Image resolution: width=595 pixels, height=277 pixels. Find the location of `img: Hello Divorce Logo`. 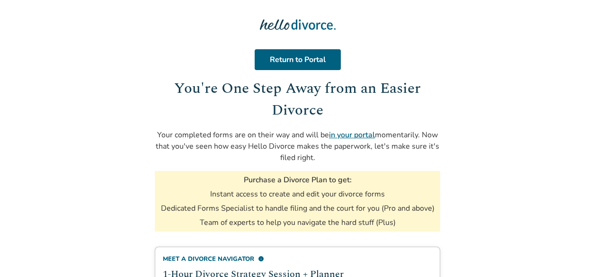

img: Hello Divorce Logo is located at coordinates (298, 25).